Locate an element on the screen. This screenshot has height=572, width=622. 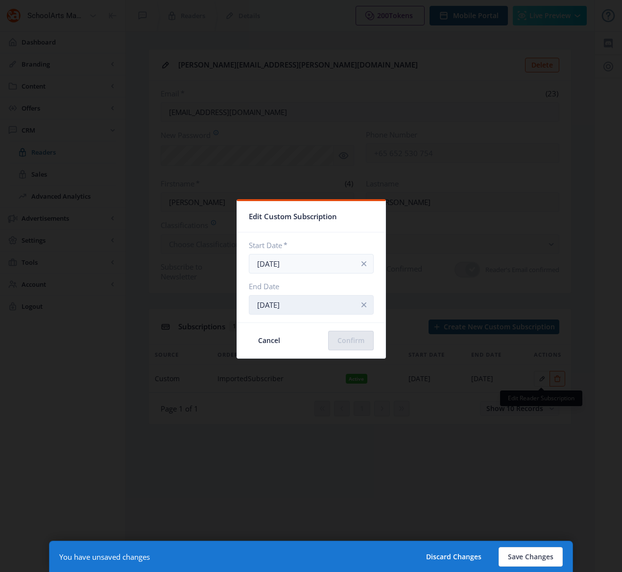
div: You have unsaved changes is located at coordinates (104, 557).